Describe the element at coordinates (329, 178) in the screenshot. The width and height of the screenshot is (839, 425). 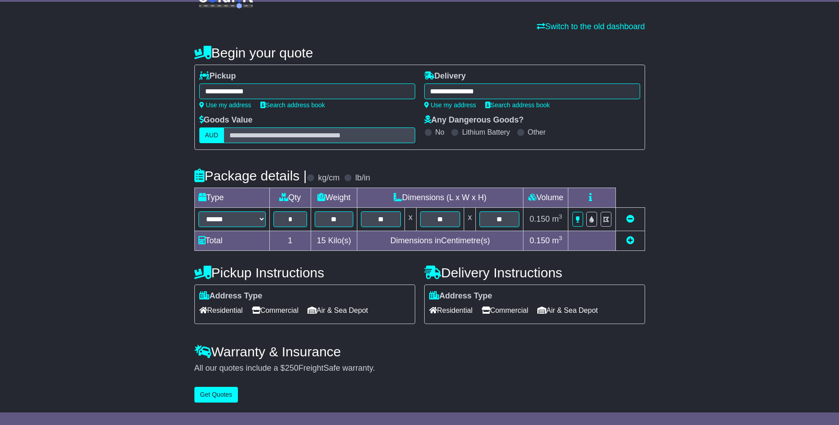
I see `label: kg/cm` at that location.